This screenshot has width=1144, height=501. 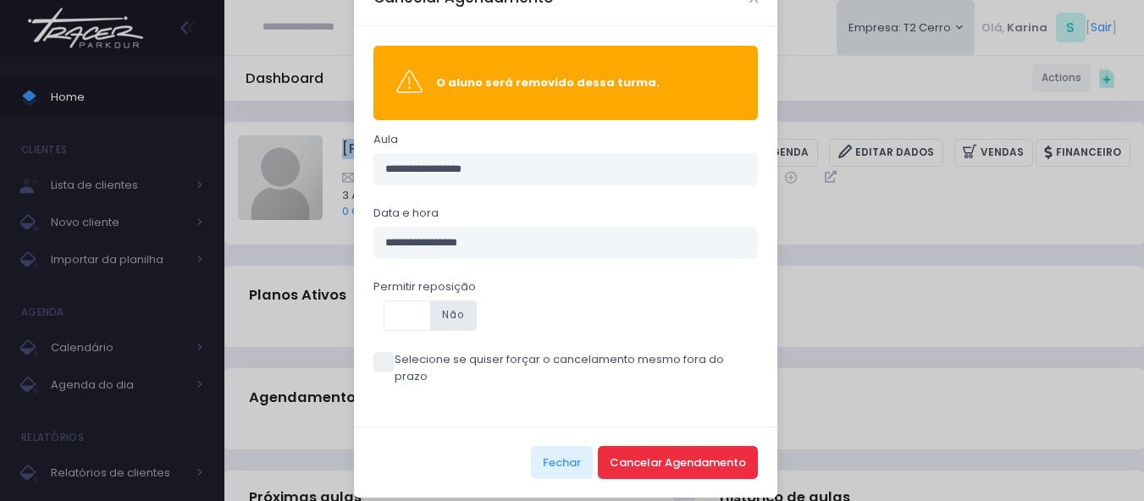 I want to click on button: Cancelar Agendamento, so click(x=677, y=462).